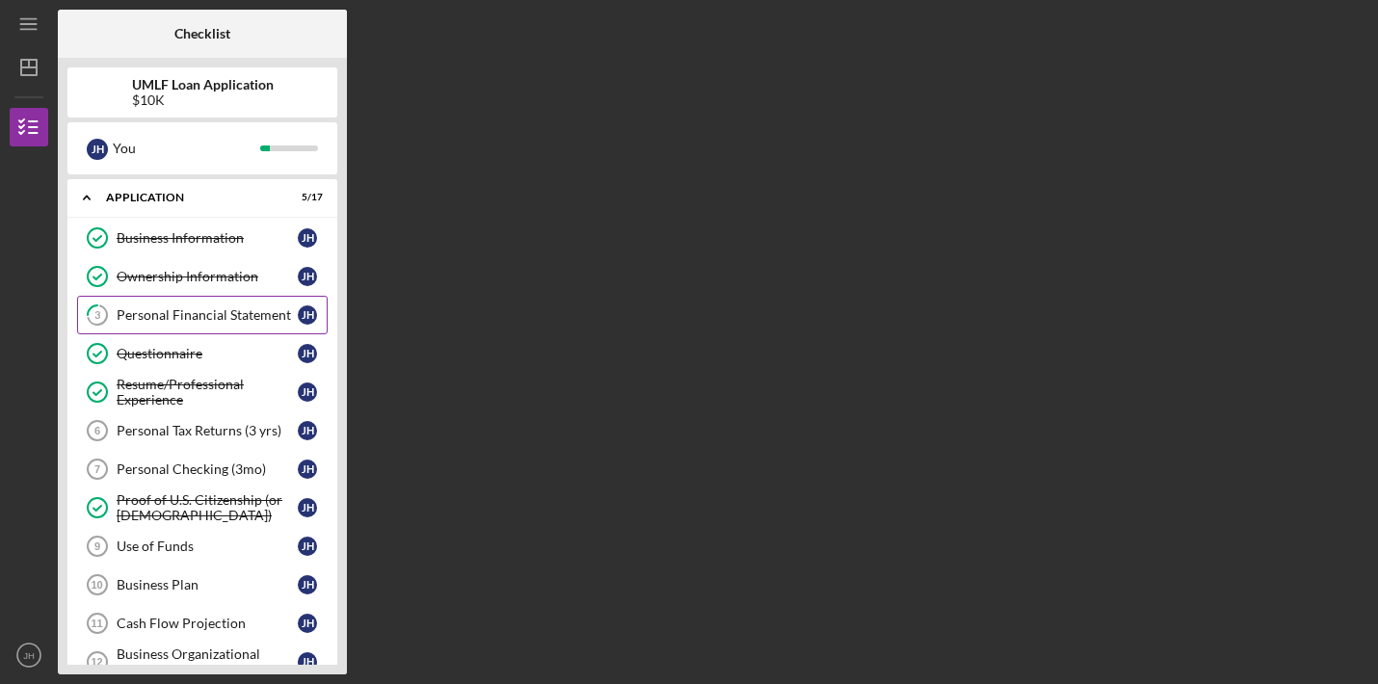 The width and height of the screenshot is (1378, 684). Describe the element at coordinates (202, 469) in the screenshot. I see `a: 7Personal Checking (3mo)JH` at that location.